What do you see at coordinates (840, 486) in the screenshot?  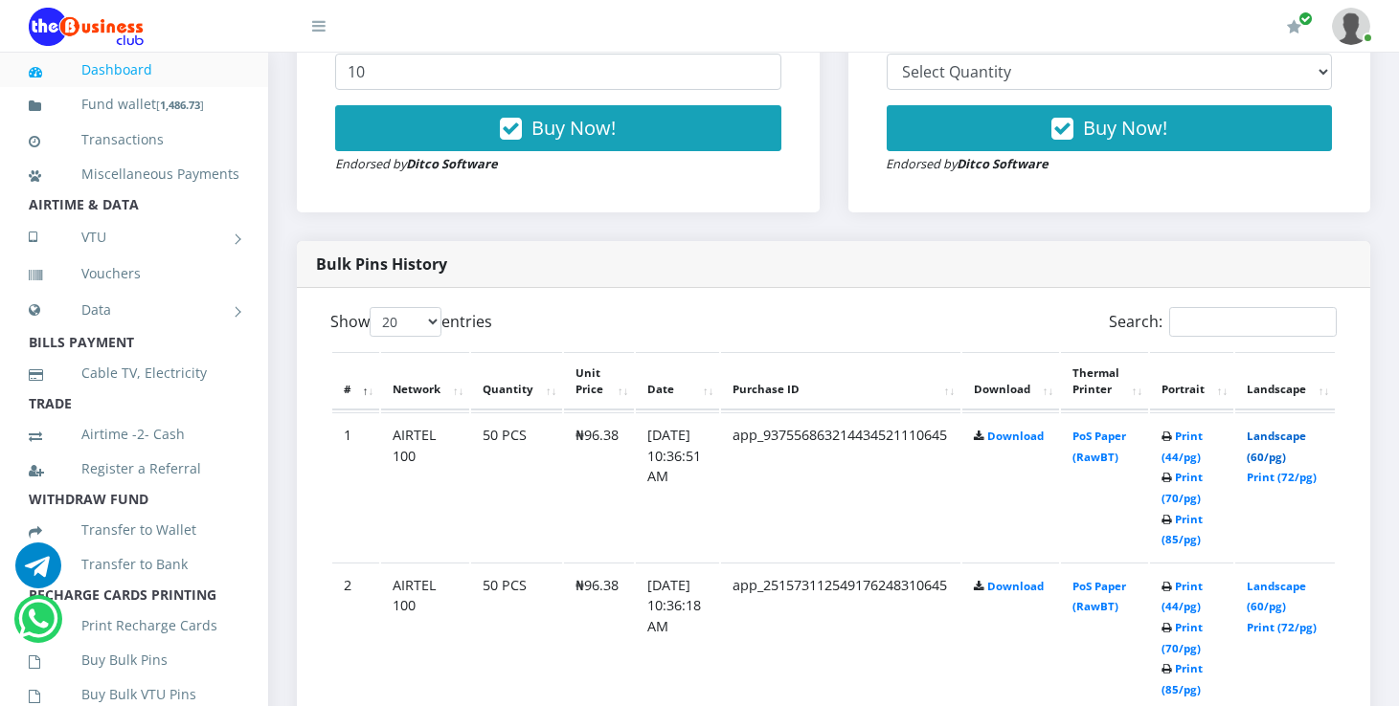 I see `td: app_937556863214434521110645` at bounding box center [840, 486].